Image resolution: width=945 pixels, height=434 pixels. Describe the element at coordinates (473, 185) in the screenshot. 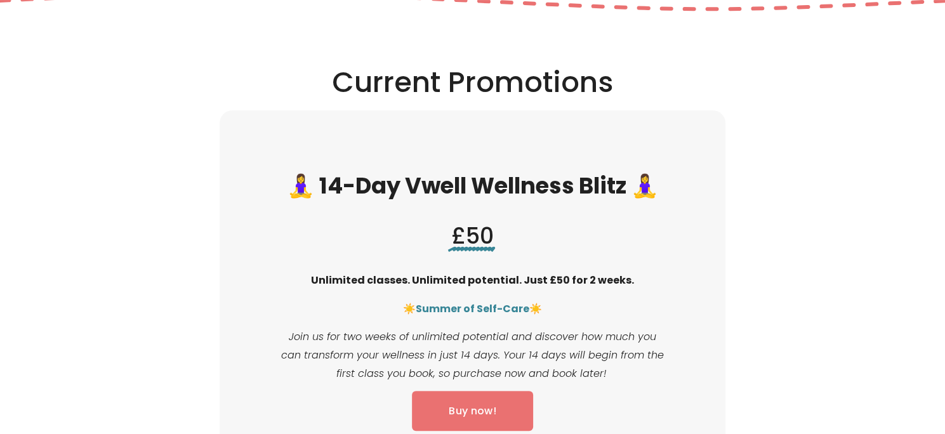

I see `strong: 🧘‍♀️ 14-Day Vwell Wellness Blitz 🧘‍♀️` at that location.